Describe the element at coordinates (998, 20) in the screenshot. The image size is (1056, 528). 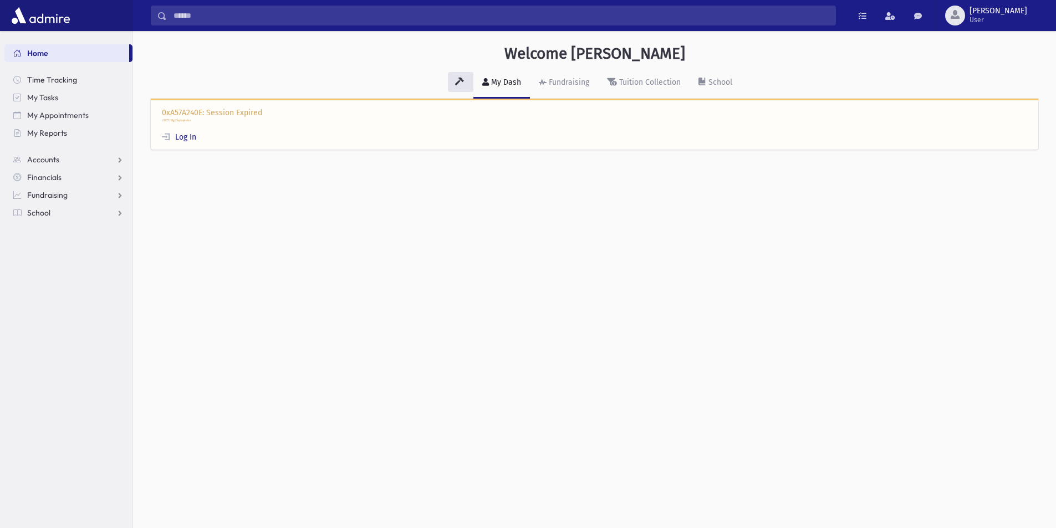
I see `span: User` at that location.